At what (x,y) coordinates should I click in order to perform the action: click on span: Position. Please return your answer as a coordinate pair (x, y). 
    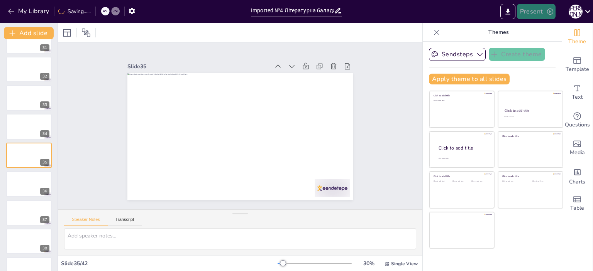
    Looking at the image, I should click on (86, 33).